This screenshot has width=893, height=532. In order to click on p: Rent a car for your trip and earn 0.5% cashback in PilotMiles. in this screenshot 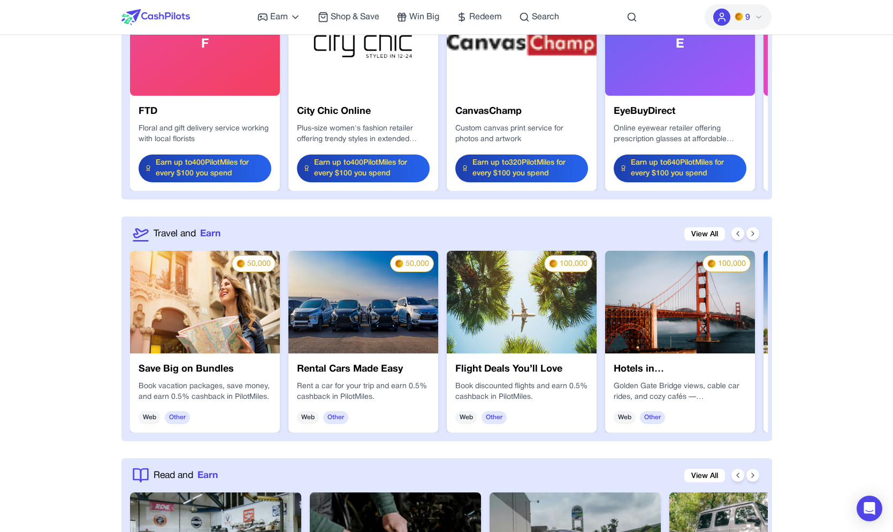, I will do `click(363, 392)`.